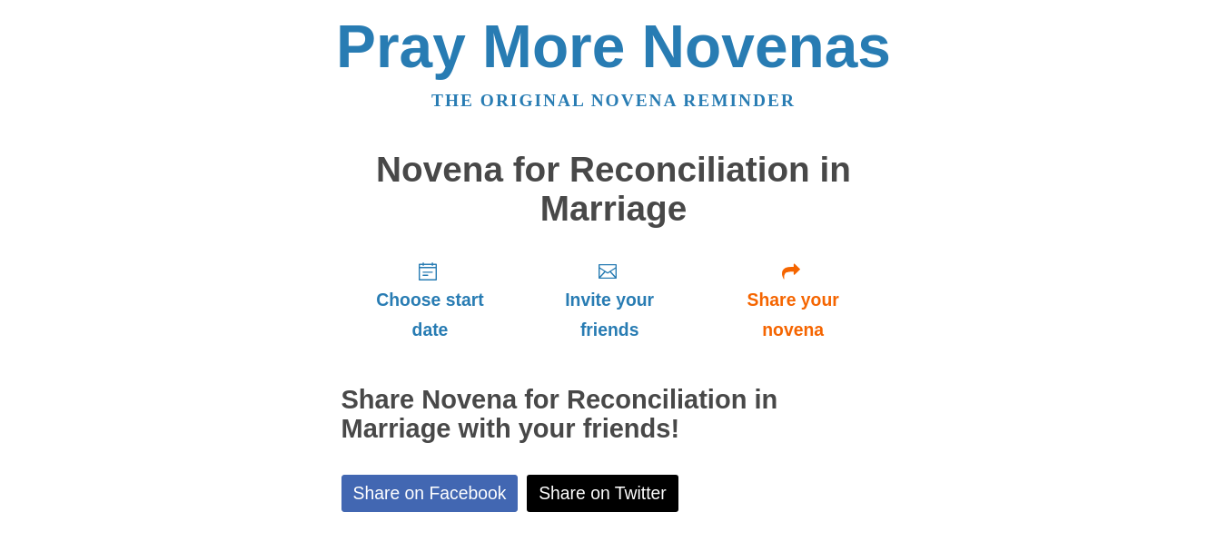 Image resolution: width=1227 pixels, height=551 pixels. I want to click on a: Share on Twitter, so click(602, 493).